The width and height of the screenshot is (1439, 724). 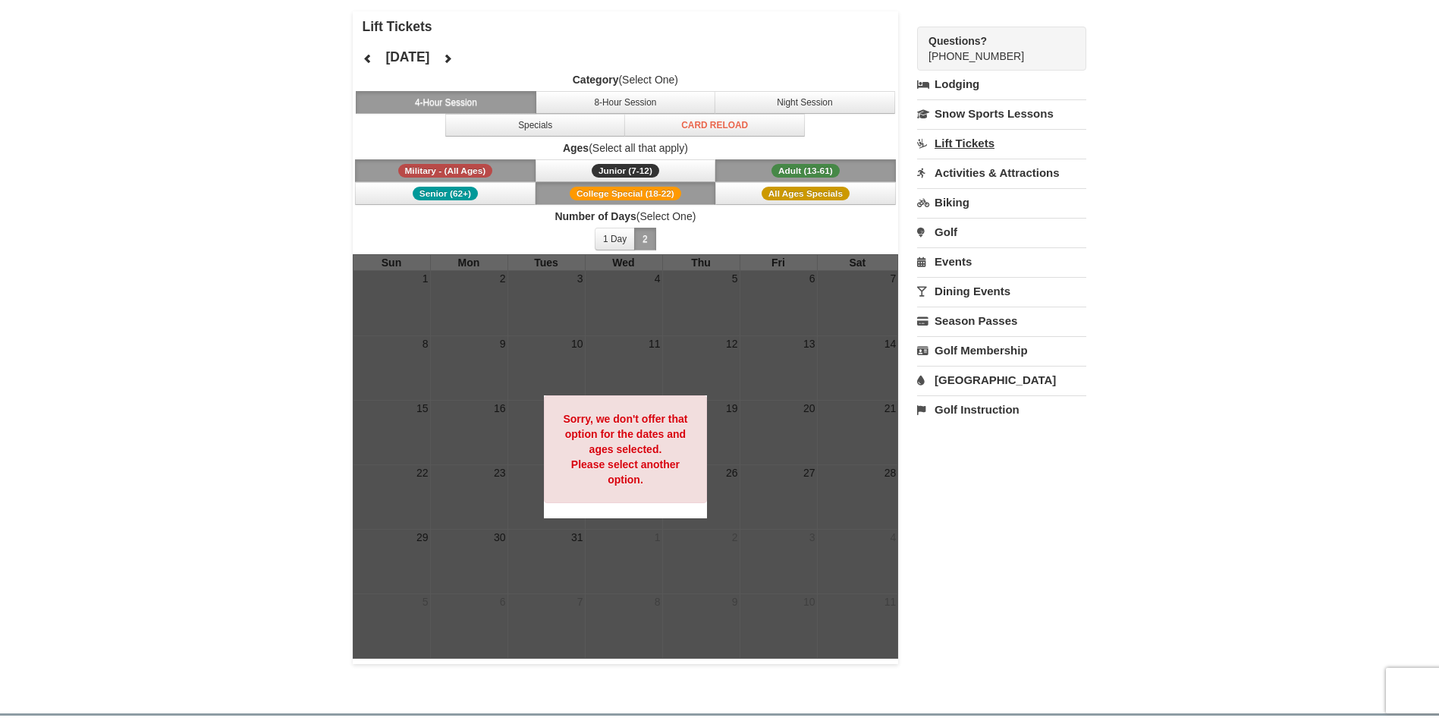 What do you see at coordinates (630, 27) in the screenshot?
I see `h4: Lift Tickets` at bounding box center [630, 27].